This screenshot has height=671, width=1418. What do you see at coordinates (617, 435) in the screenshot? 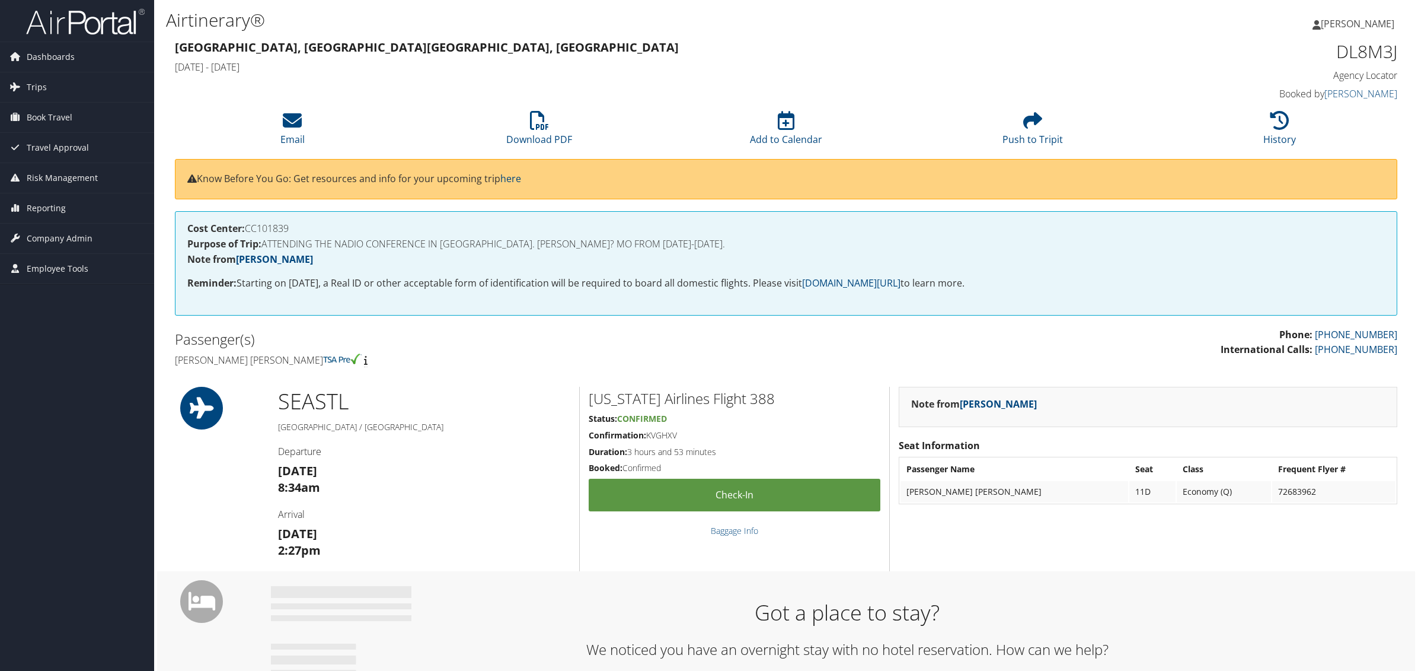
I see `strong: Confirmation:` at bounding box center [617, 435].